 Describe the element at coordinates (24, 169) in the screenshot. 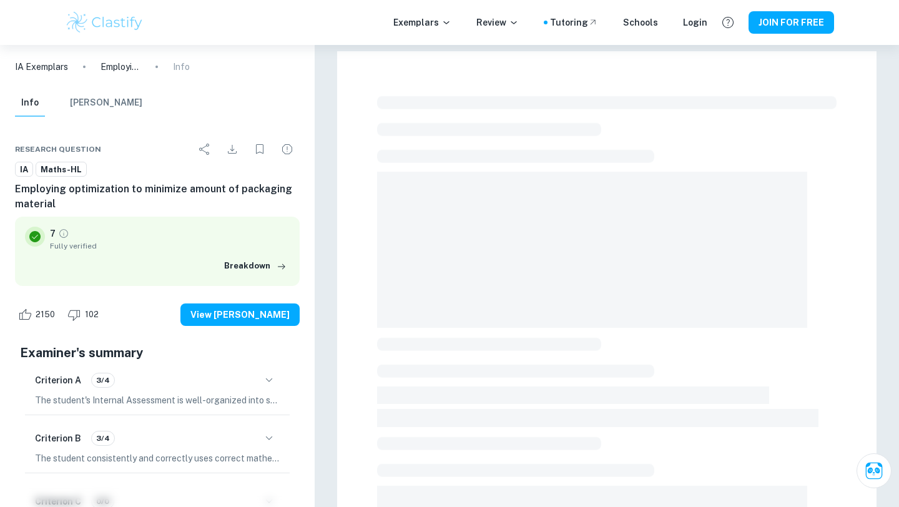

I see `a: IA` at that location.